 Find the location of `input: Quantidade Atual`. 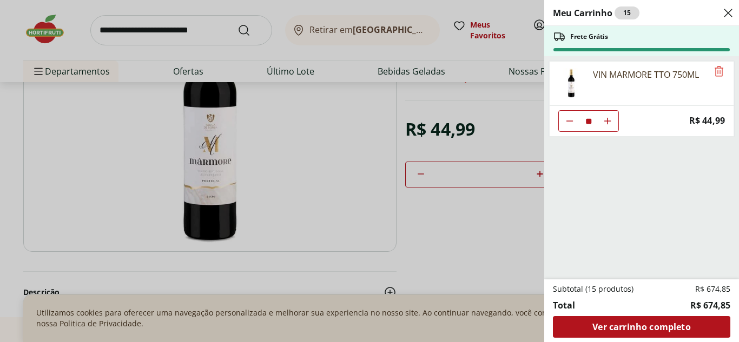

input: Quantidade Atual is located at coordinates (589, 121).